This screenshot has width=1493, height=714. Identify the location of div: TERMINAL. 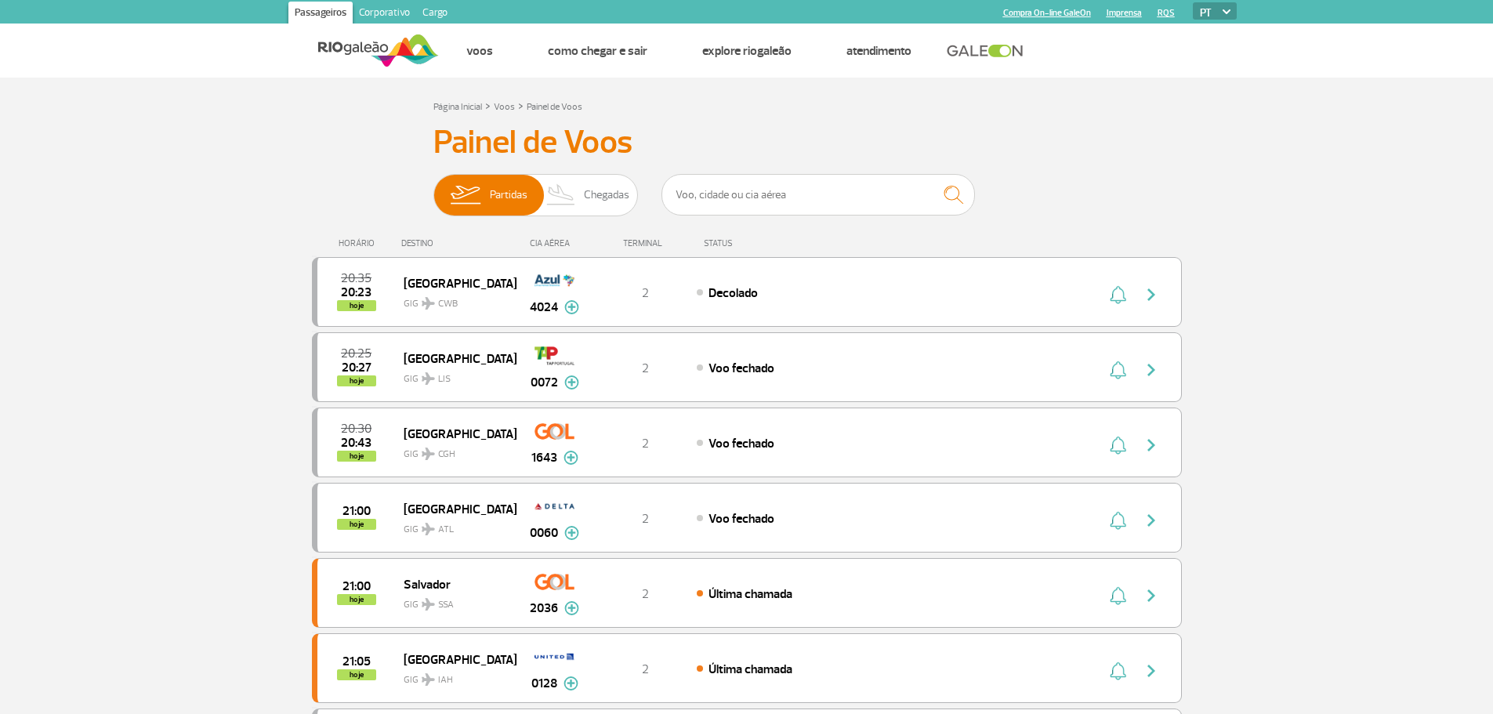
(645, 243).